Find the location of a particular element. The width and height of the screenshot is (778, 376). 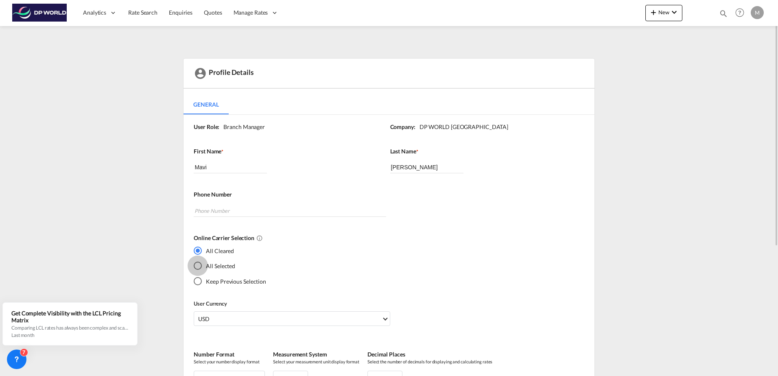

md-icon: icon-account-circle is located at coordinates (200, 73).